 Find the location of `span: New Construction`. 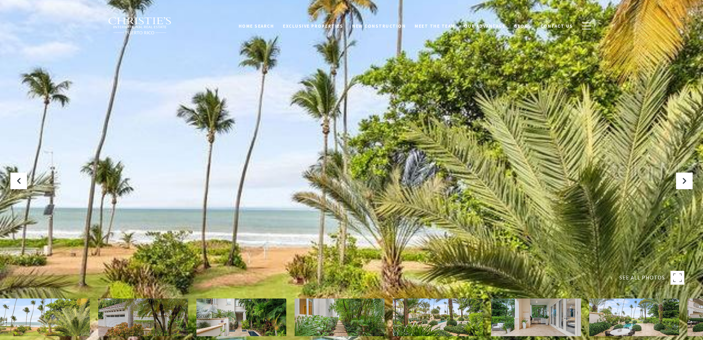

span: New Construction is located at coordinates (378, 25).